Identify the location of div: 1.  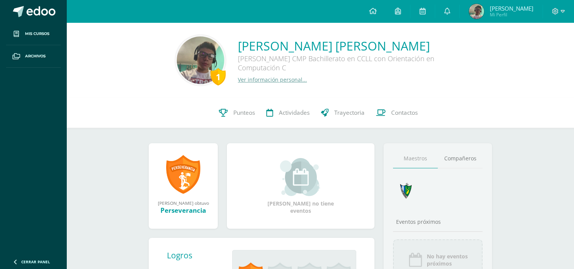
(218, 77).